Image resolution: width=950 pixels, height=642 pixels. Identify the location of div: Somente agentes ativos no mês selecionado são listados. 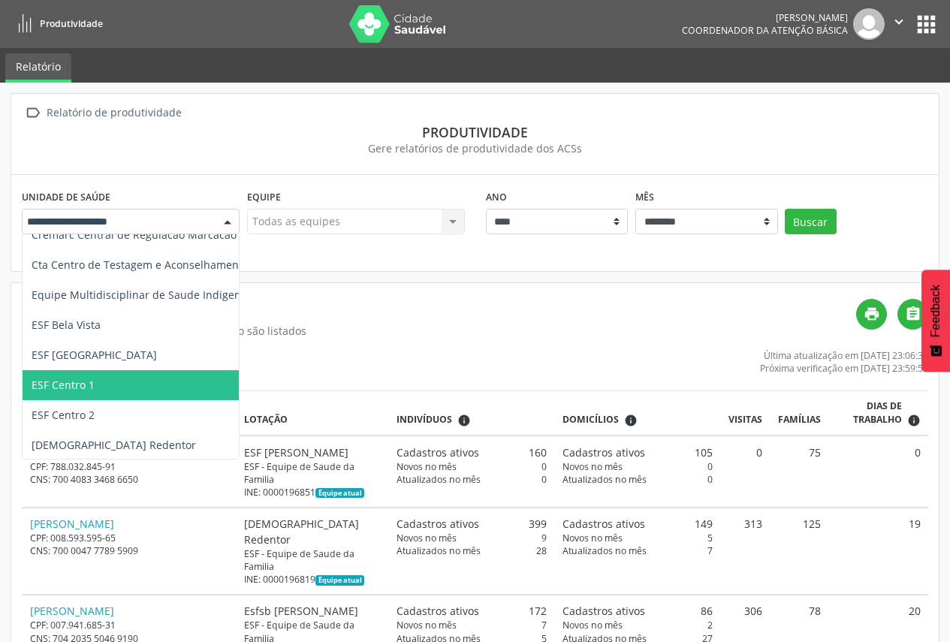
(439, 330).